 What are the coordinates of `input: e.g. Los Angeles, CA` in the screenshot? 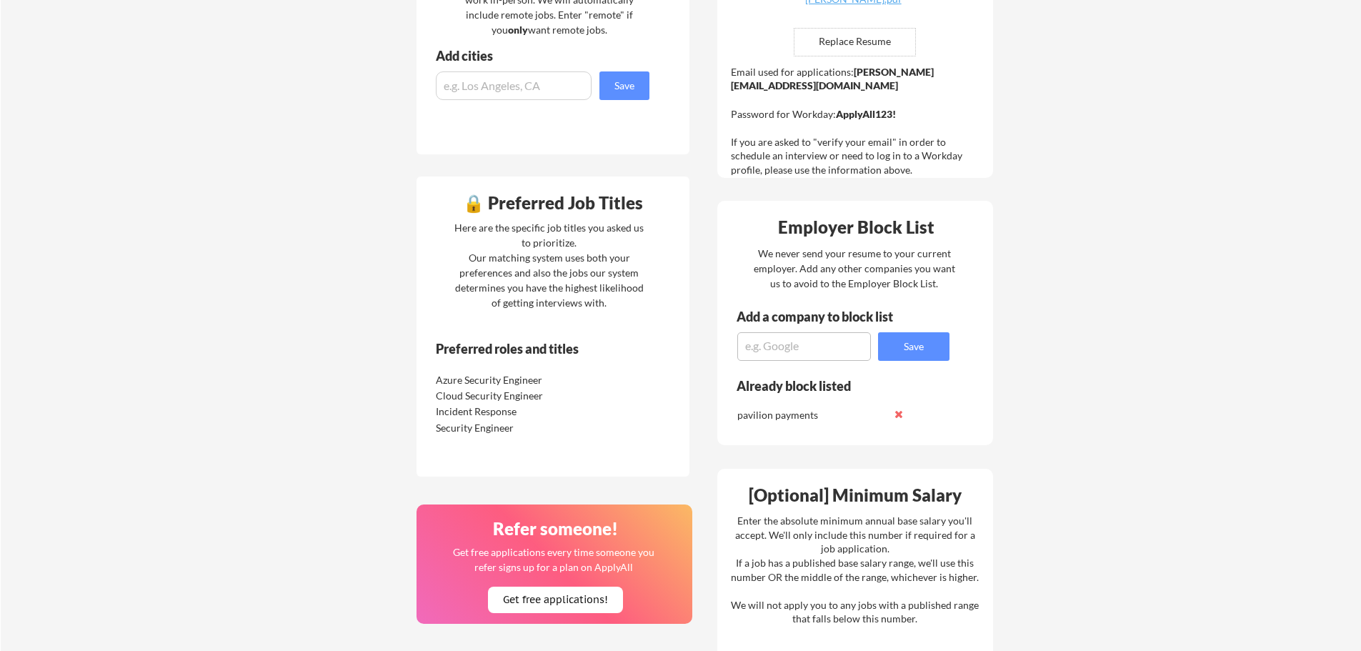 It's located at (514, 86).